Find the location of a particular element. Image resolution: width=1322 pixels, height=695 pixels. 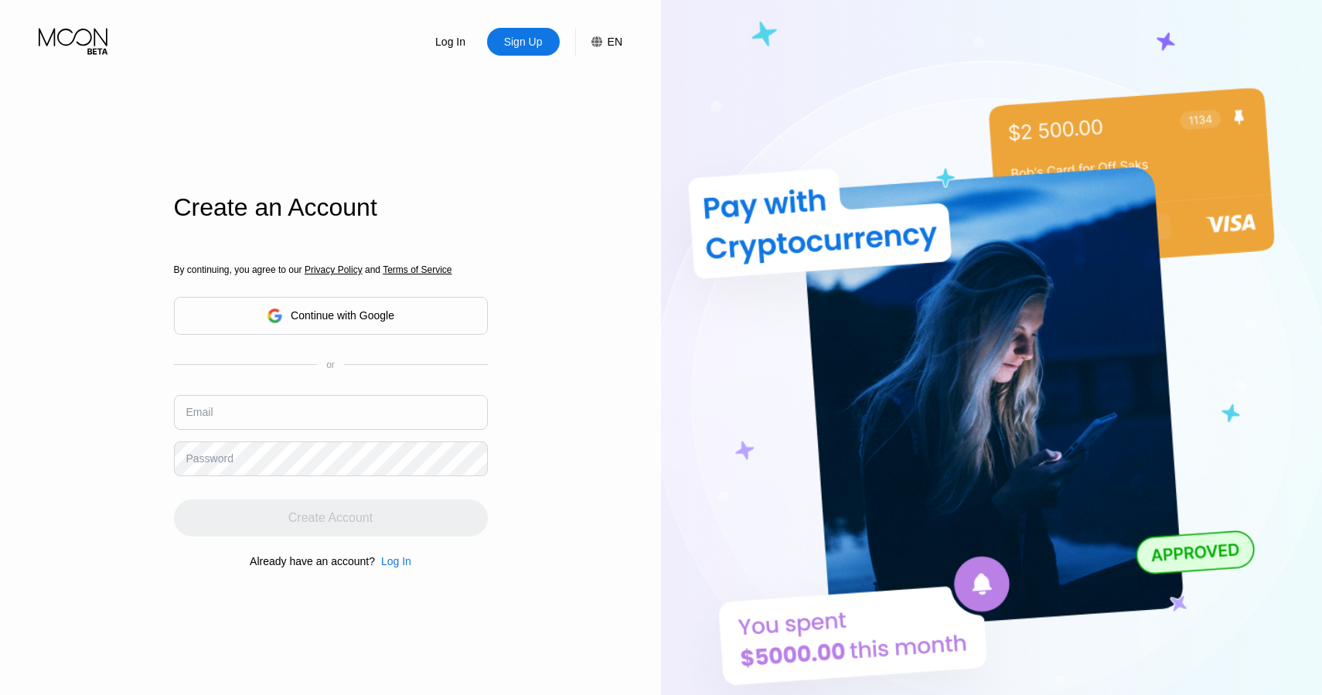

div: Sign Up is located at coordinates (523, 42).